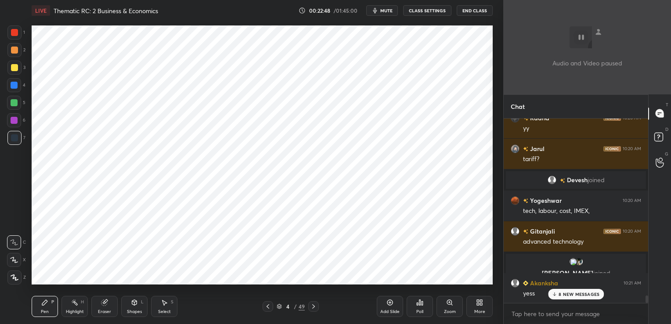  What do you see at coordinates (545, 200) in the screenshot?
I see `h6: Yogeshwar` at bounding box center [545, 200].